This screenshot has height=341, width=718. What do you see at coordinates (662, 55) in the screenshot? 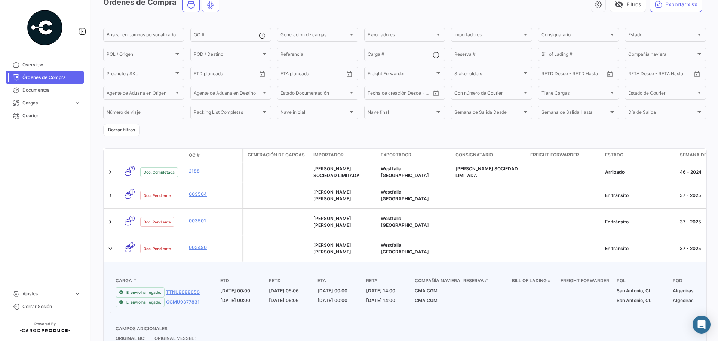
I see `span: Compañía naviera` at bounding box center [662, 55].